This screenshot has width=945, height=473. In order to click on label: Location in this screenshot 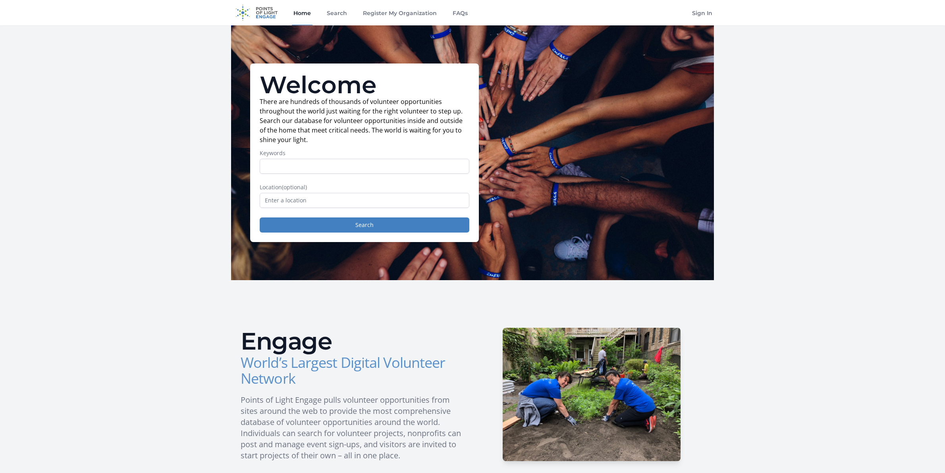, I will do `click(364, 187)`.